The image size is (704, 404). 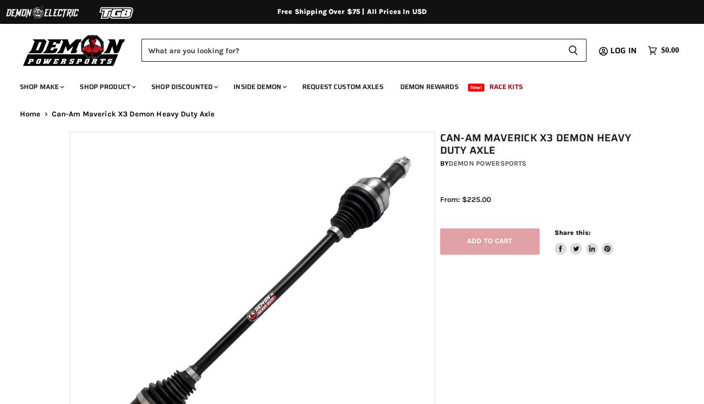 What do you see at coordinates (670, 50) in the screenshot?
I see `span: $0.00` at bounding box center [670, 50].